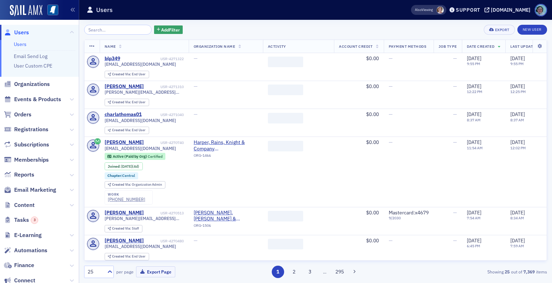  I want to click on a: E-Learning, so click(23, 235).